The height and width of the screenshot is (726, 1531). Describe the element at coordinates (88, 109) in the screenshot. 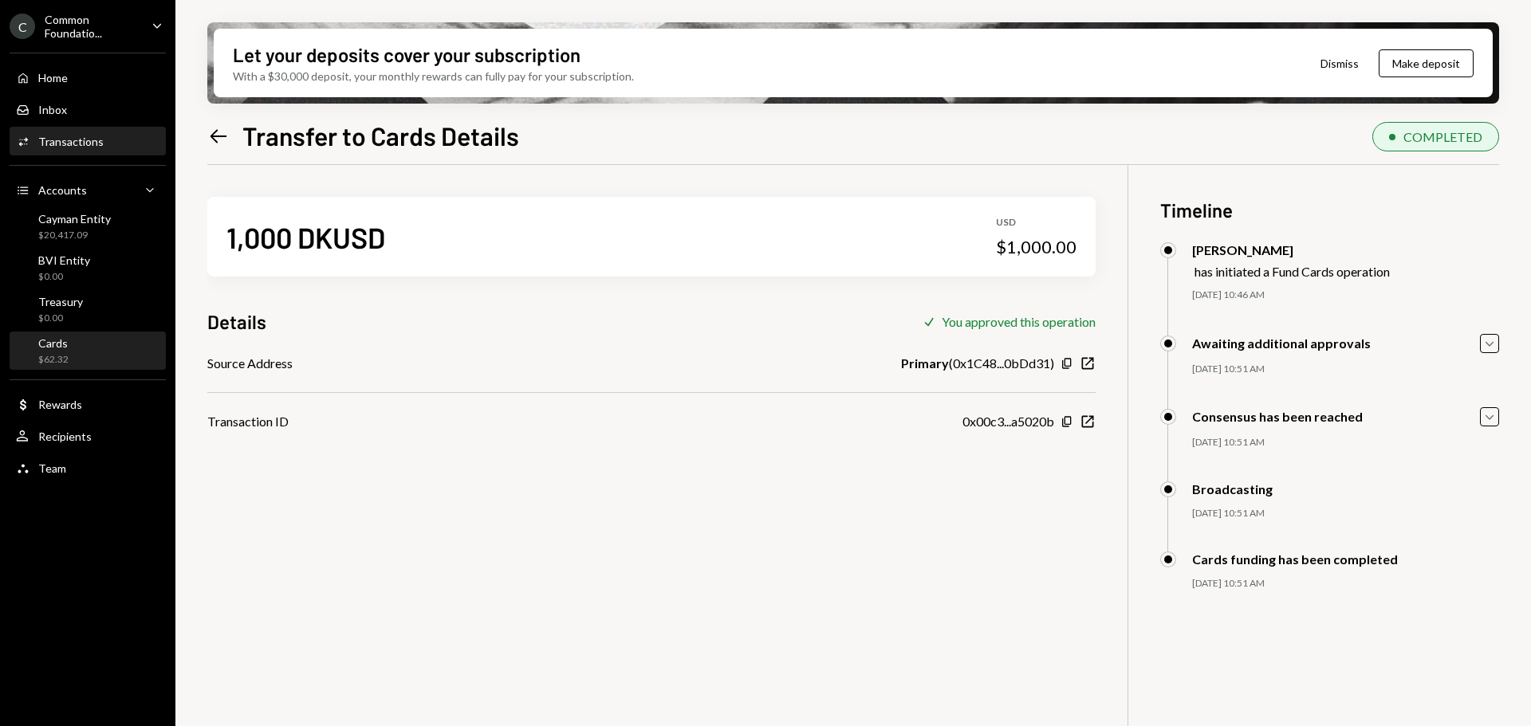

I see `a: Inbox` at that location.